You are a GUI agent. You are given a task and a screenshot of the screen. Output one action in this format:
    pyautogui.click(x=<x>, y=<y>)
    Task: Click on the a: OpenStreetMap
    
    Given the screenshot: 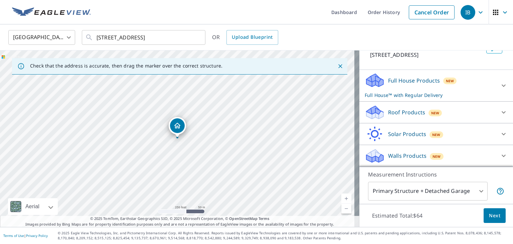 What is the action you would take?
    pyautogui.click(x=243, y=218)
    